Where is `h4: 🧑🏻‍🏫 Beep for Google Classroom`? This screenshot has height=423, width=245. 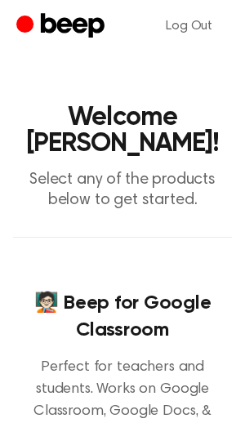
h4: 🧑🏻‍🏫 Beep for Google Classroom is located at coordinates (123, 317).